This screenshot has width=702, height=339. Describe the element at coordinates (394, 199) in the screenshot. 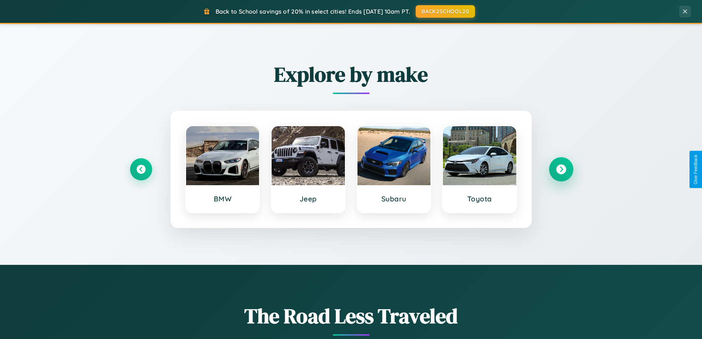

I see `h3: Subaru` at that location.